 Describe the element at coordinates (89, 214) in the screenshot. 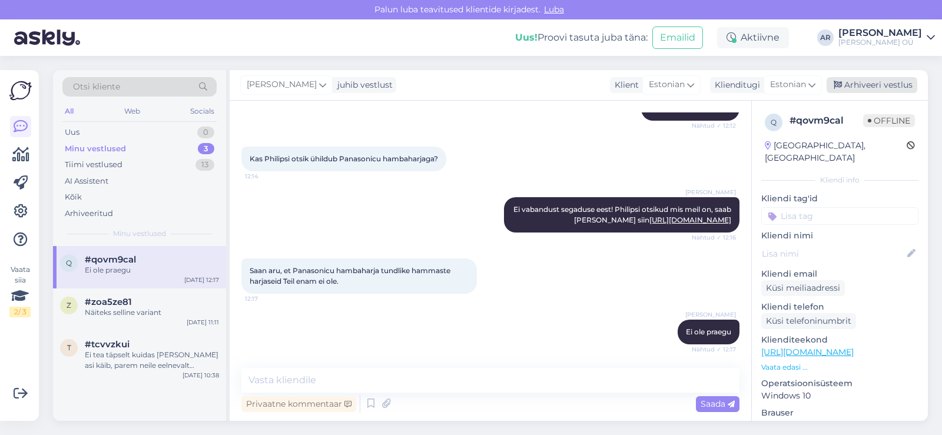

I see `div: Arhiveeritud` at that location.